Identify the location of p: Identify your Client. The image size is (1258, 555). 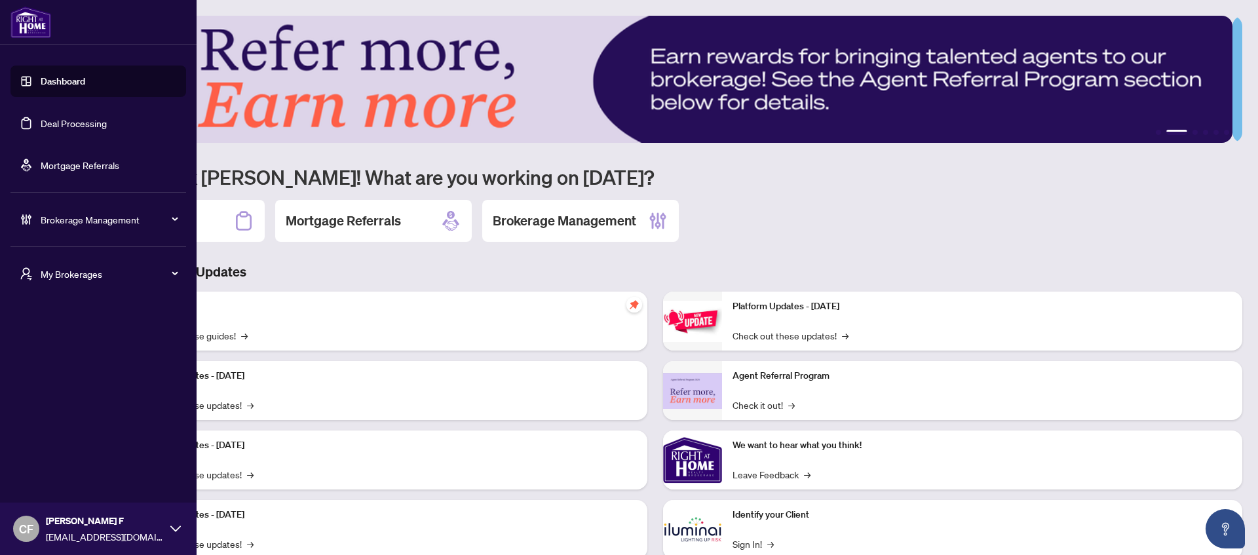
(982, 515).